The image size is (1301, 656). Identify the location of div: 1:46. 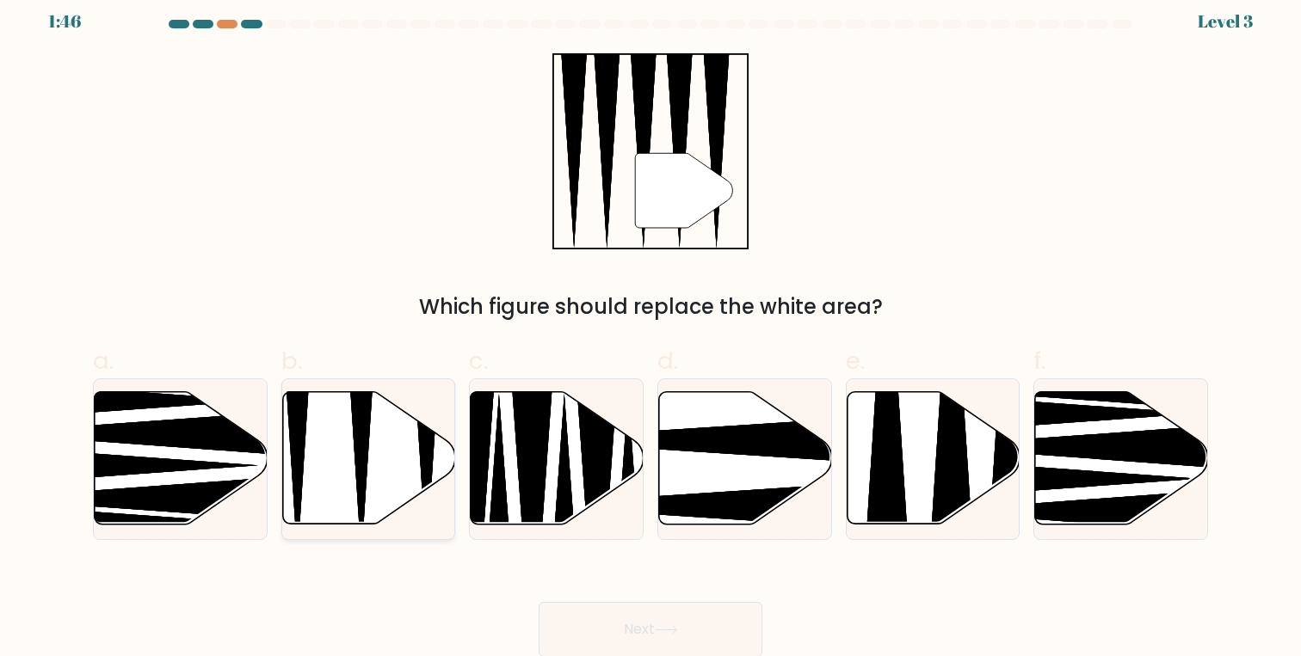
(65, 22).